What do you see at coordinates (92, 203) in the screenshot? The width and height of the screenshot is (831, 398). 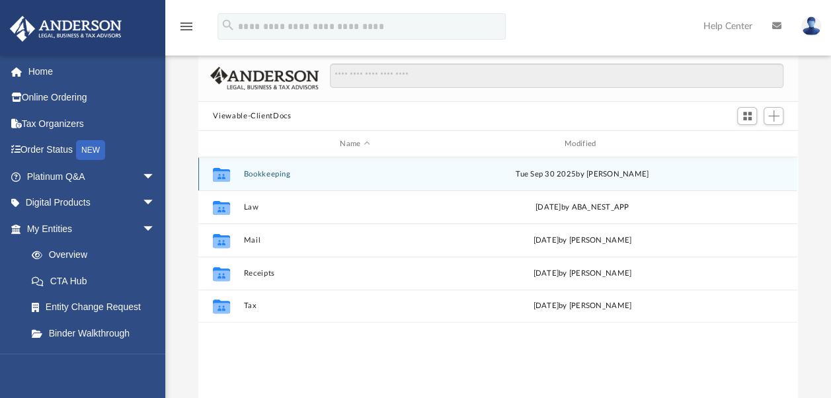 I see `a: Digital Productsarrow_drop_down` at bounding box center [92, 203].